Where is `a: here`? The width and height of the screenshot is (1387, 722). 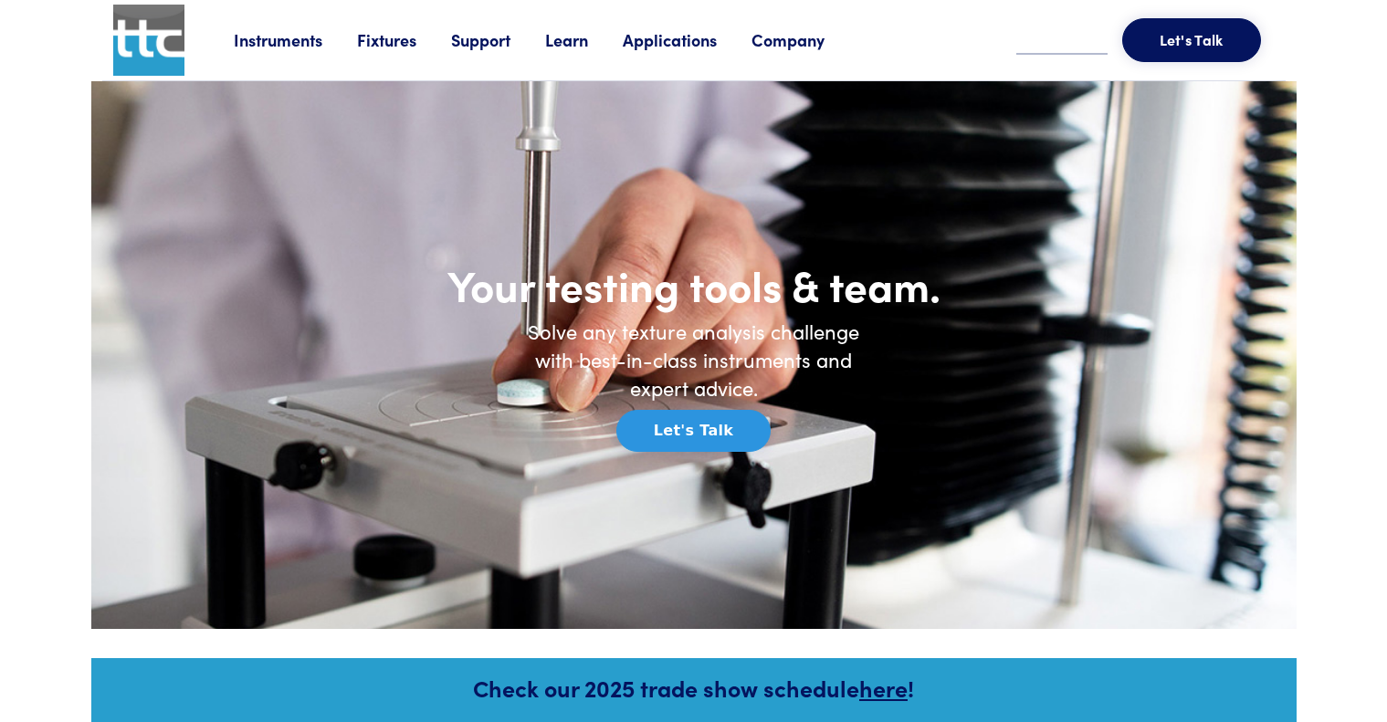 a: here is located at coordinates (883, 688).